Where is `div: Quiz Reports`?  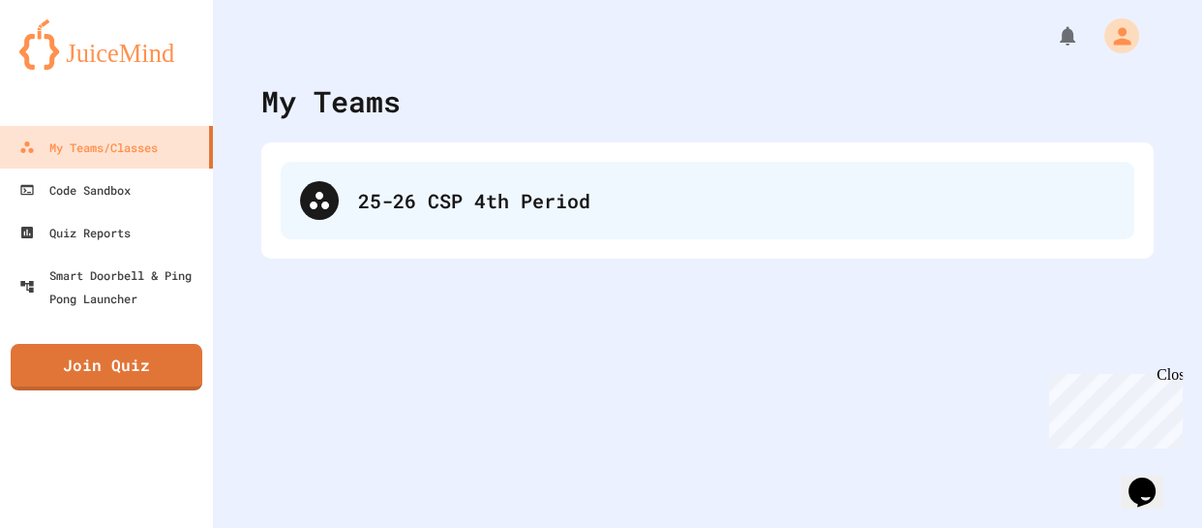 div: Quiz Reports is located at coordinates (75, 232).